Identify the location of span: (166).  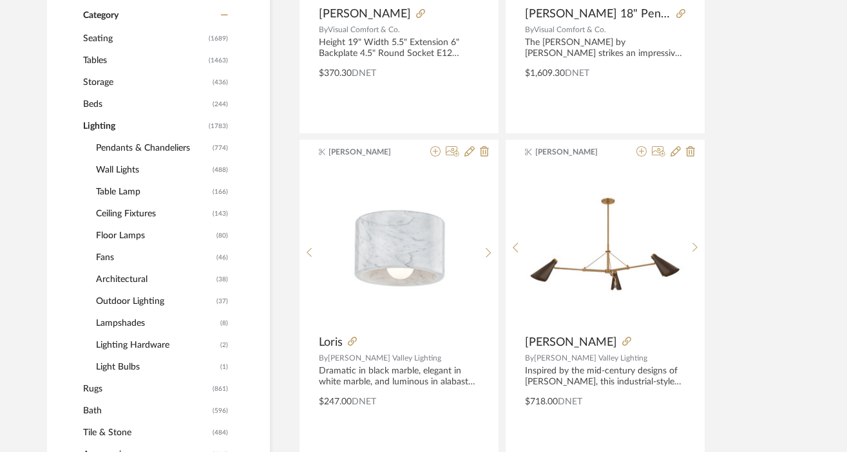
(220, 192).